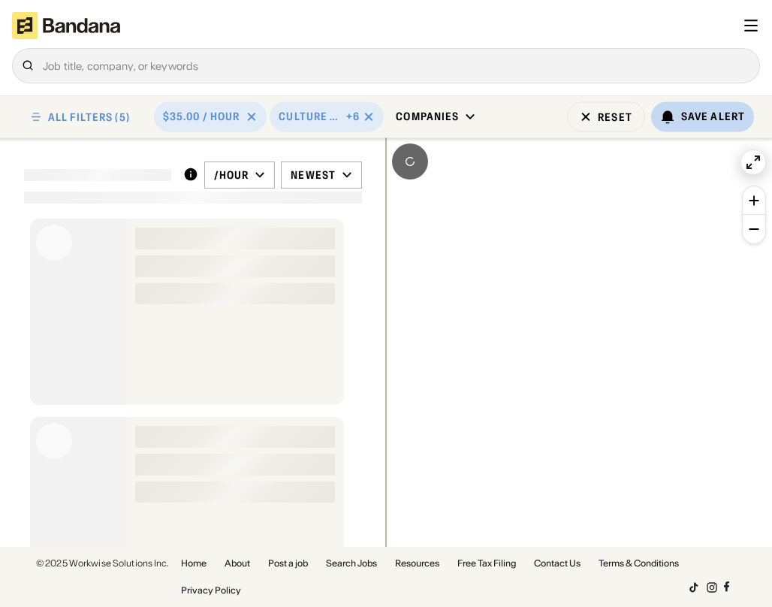 The image size is (772, 607). What do you see at coordinates (557, 563) in the screenshot?
I see `a: Contact Us` at bounding box center [557, 563].